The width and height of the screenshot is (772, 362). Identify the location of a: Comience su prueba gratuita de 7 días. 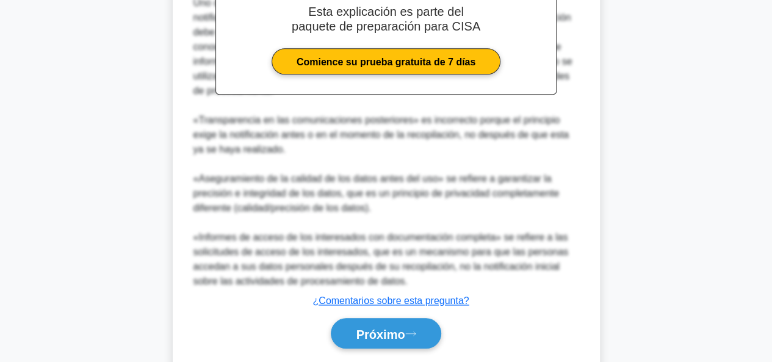
(386, 61).